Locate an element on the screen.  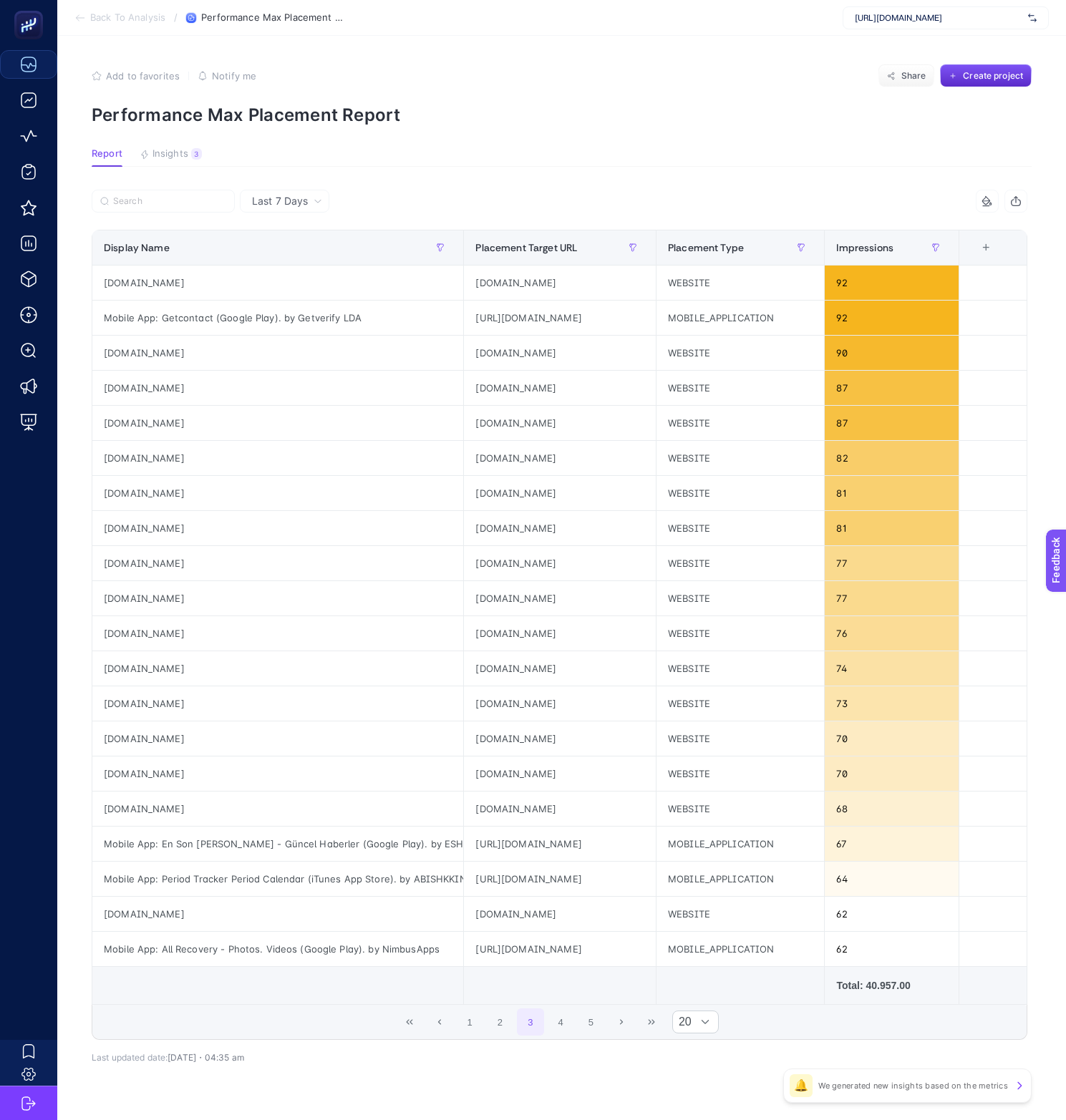
div: 74 is located at coordinates (891, 669).